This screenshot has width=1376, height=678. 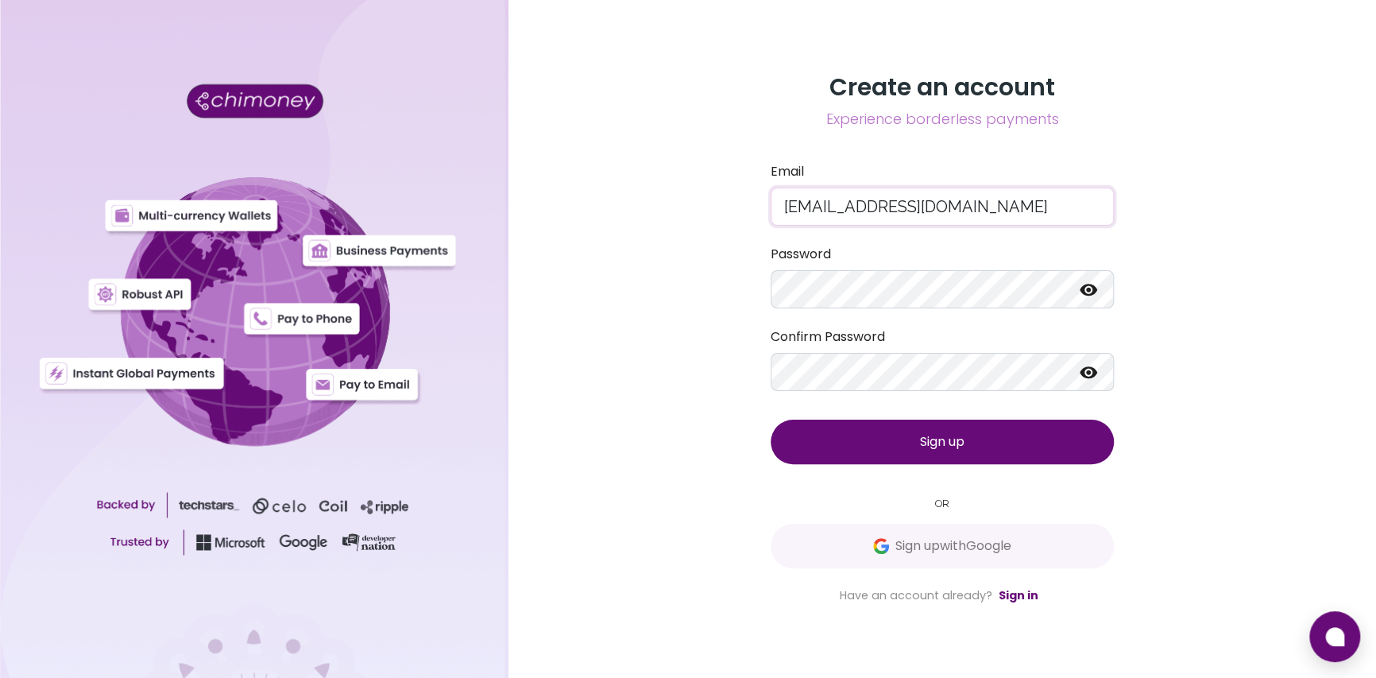 What do you see at coordinates (942, 441) in the screenshot?
I see `span: Sign up` at bounding box center [942, 441].